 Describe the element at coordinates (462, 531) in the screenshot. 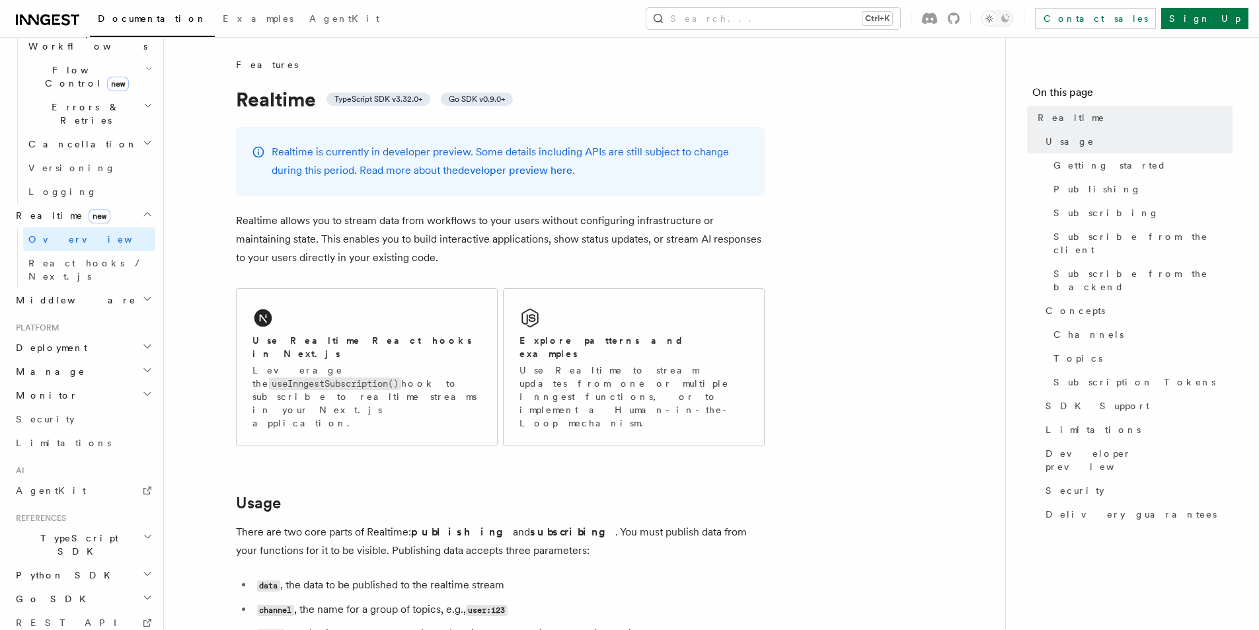

I see `strong: publishing` at that location.